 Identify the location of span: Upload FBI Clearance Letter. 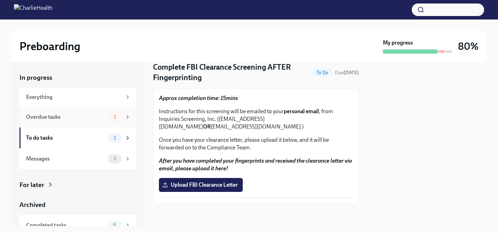
(201, 185).